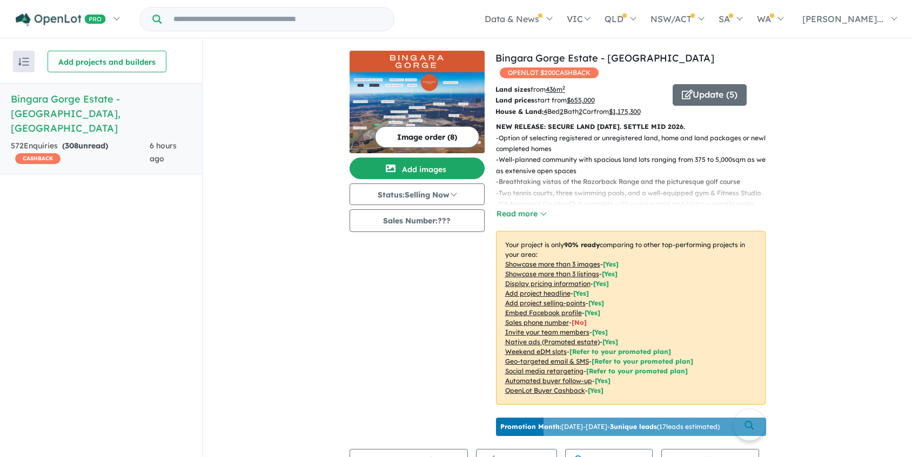 Image resolution: width=912 pixels, height=457 pixels. I want to click on button: Add images, so click(417, 169).